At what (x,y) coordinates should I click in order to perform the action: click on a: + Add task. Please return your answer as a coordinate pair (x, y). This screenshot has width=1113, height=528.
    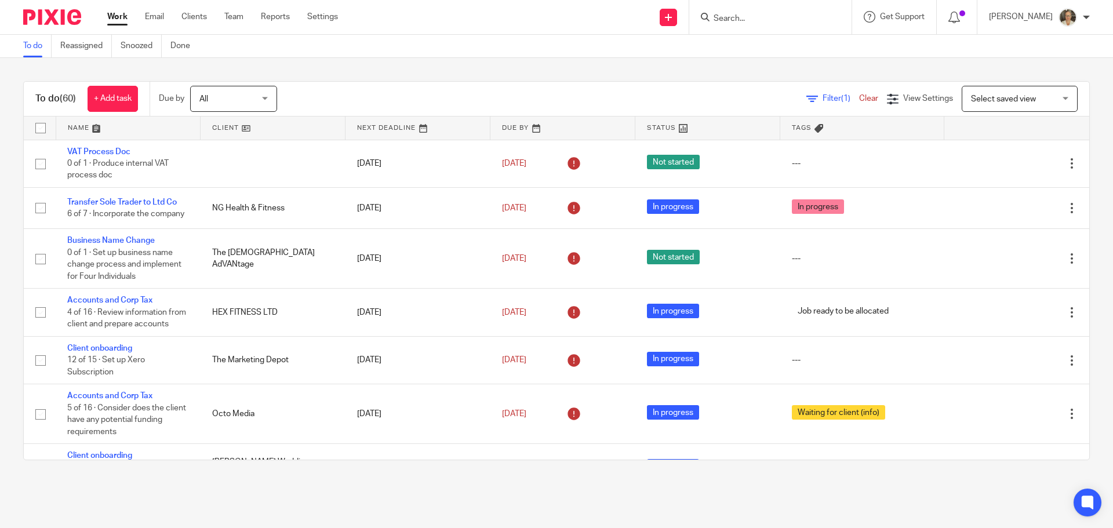
    Looking at the image, I should click on (112, 99).